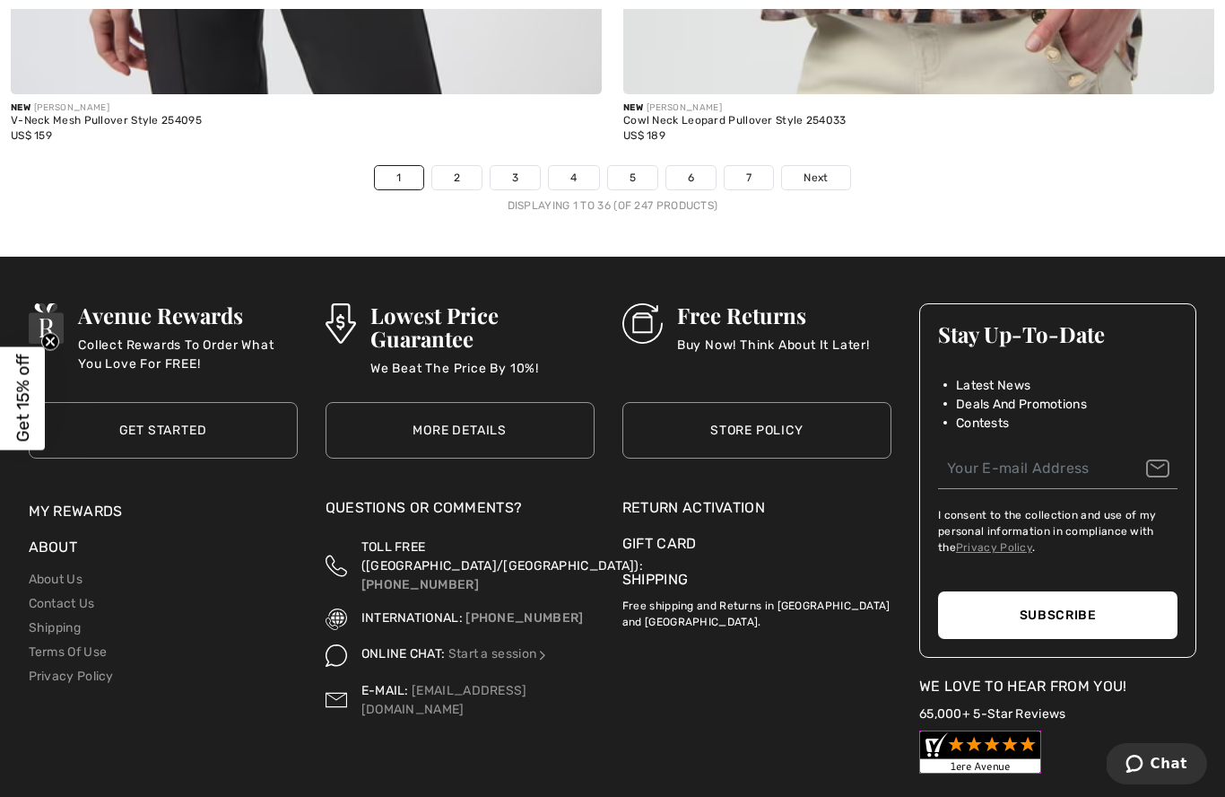 The image size is (1225, 797). I want to click on input: Your E-mail Address, so click(1059, 468).